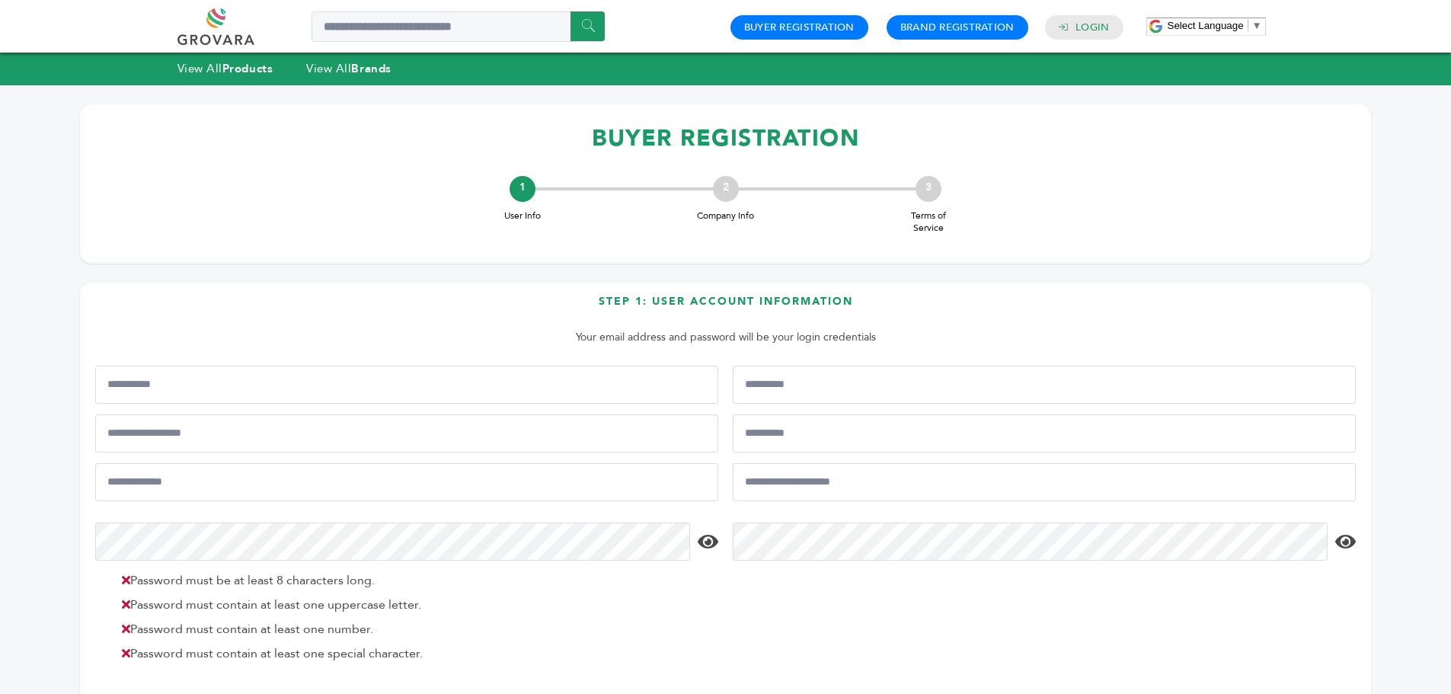  I want to click on input: Search a product or brand..., so click(458, 27).